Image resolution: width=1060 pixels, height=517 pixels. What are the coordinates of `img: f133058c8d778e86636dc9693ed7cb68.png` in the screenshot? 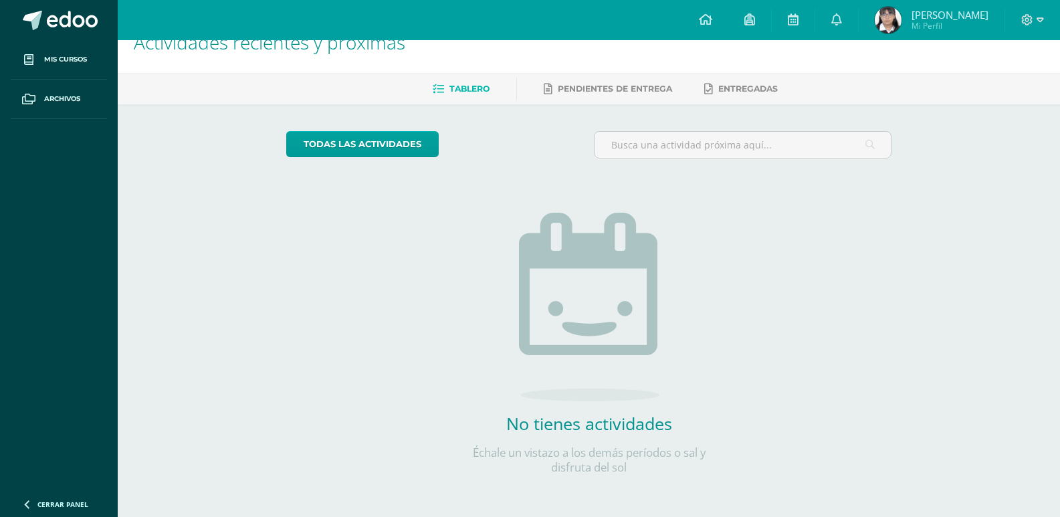 It's located at (888, 20).